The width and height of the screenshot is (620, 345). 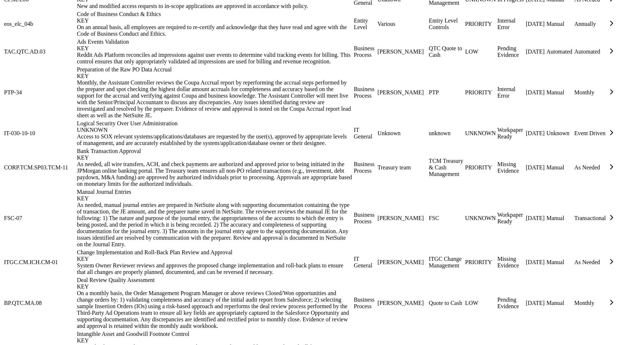 I want to click on td: Event Driven, so click(x=590, y=133).